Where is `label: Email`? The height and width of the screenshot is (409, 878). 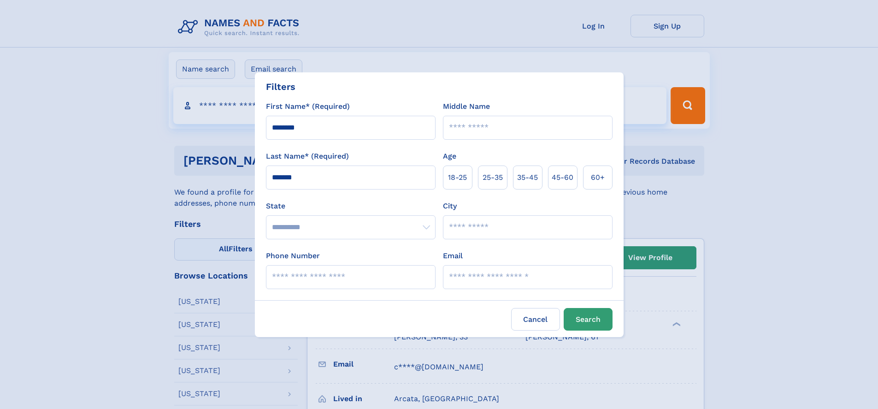 label: Email is located at coordinates (453, 256).